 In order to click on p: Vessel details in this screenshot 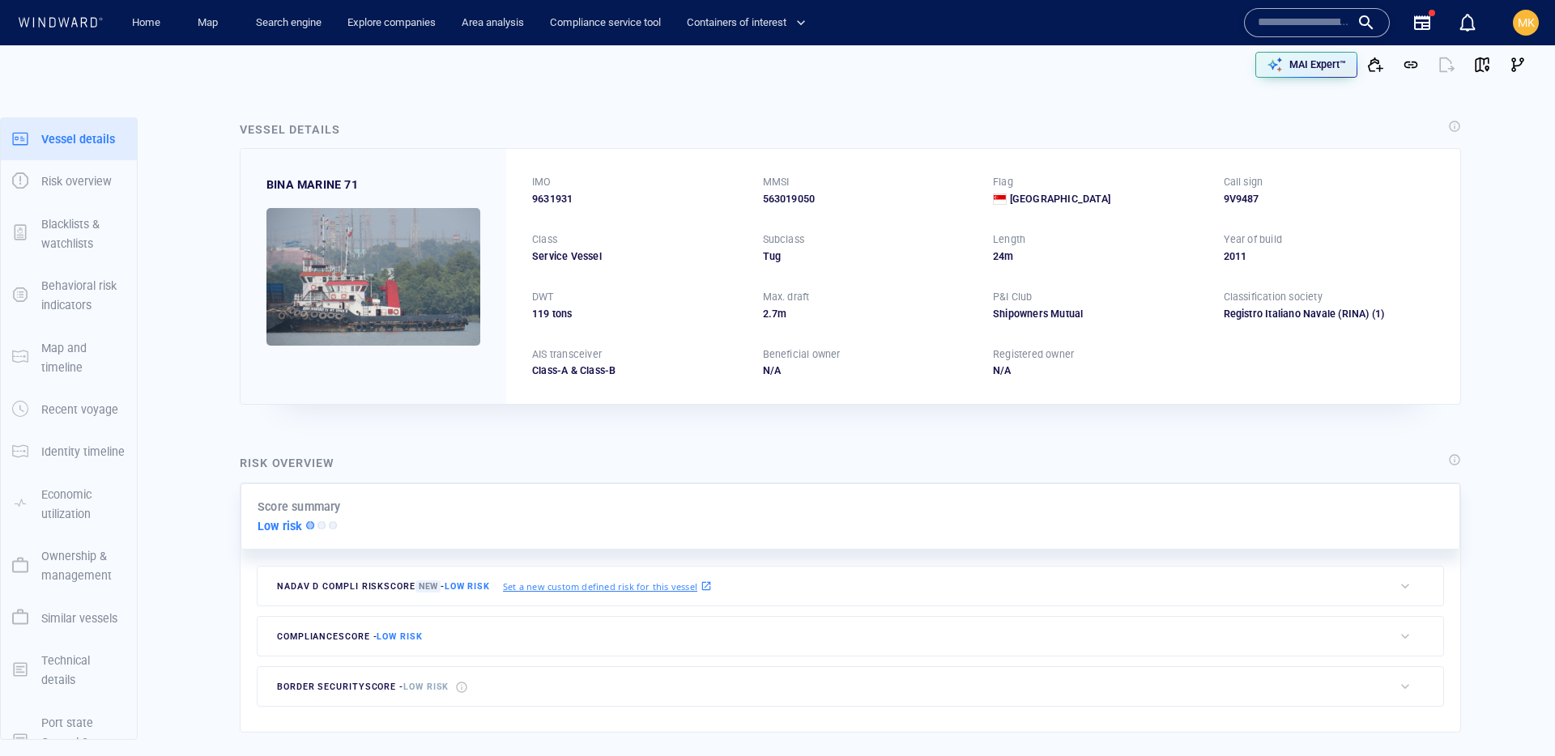, I will do `click(78, 139)`.